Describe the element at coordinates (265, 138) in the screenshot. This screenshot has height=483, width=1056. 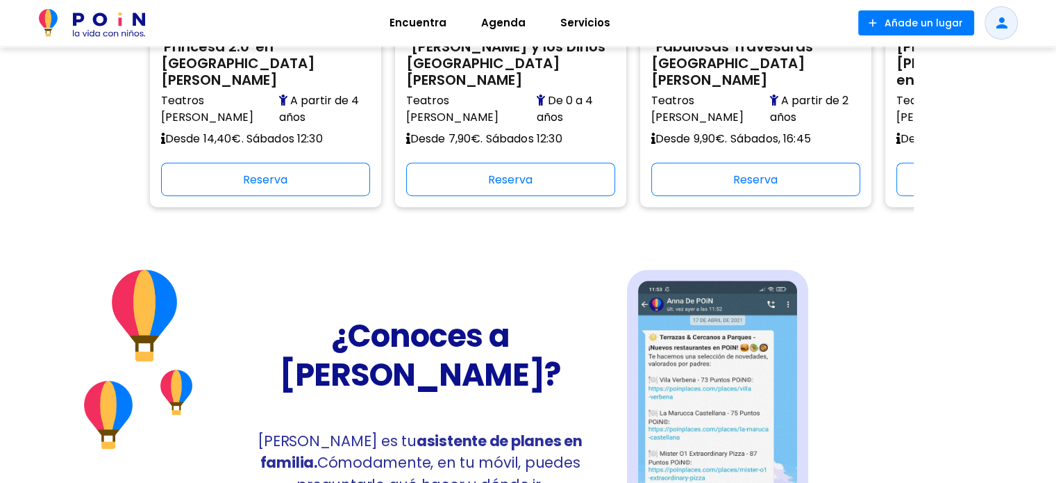
I see `p: Desde 14,40€. Sábados 12:30` at that location.